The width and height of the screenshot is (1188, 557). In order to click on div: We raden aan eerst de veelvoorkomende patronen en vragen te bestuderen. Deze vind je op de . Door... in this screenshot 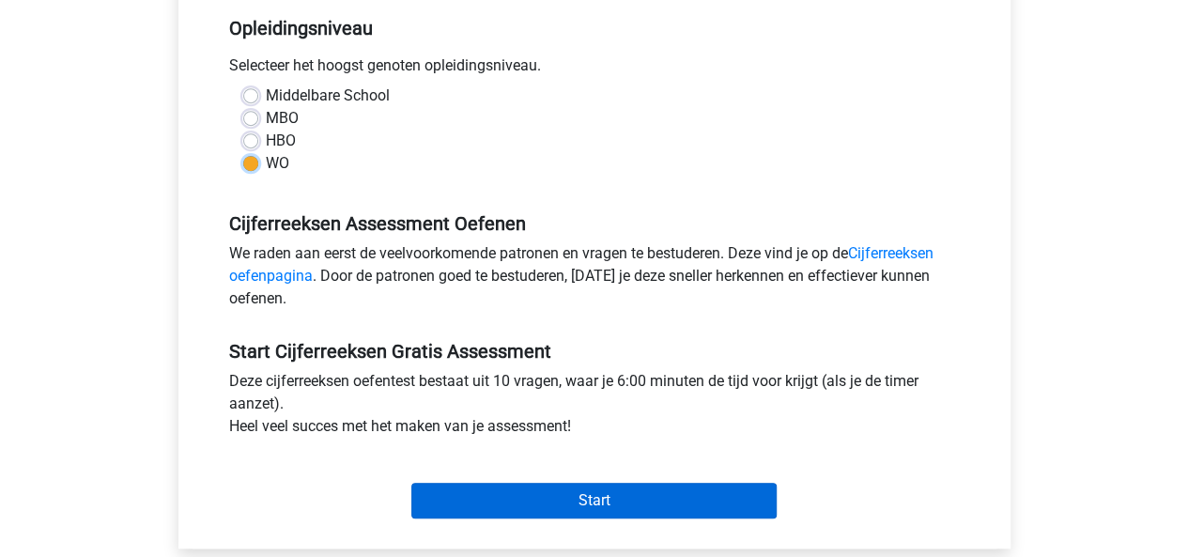, I will do `click(594, 280)`.